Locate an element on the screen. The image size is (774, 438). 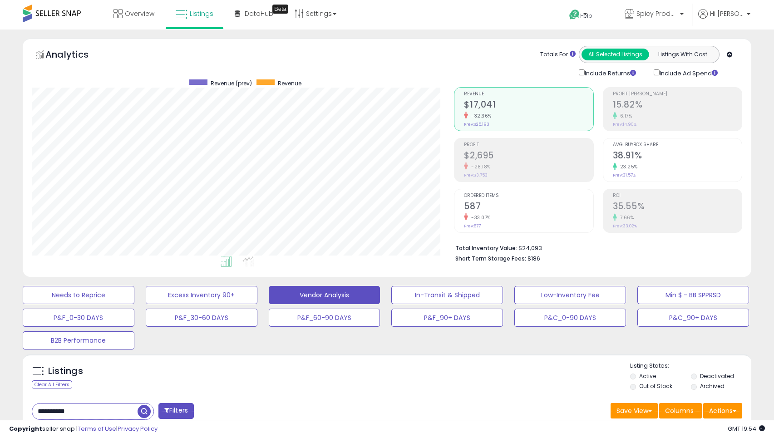
li: $24,093 is located at coordinates (595, 247).